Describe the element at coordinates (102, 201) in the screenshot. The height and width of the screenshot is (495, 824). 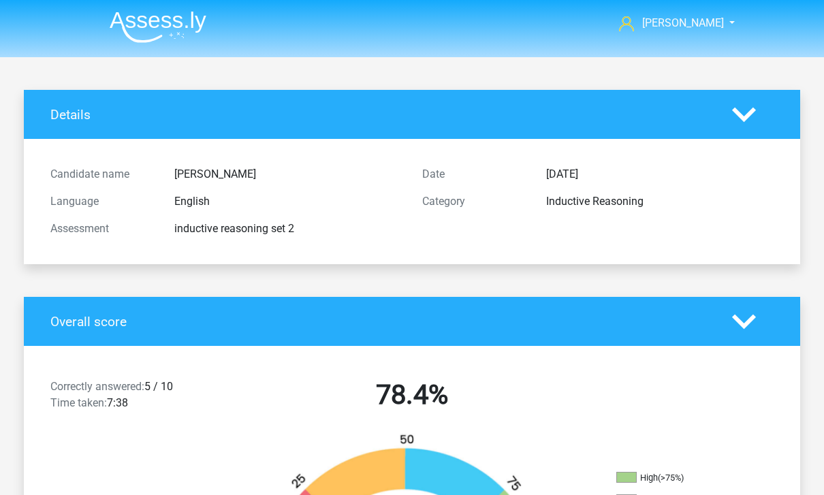
I see `div: Language` at that location.